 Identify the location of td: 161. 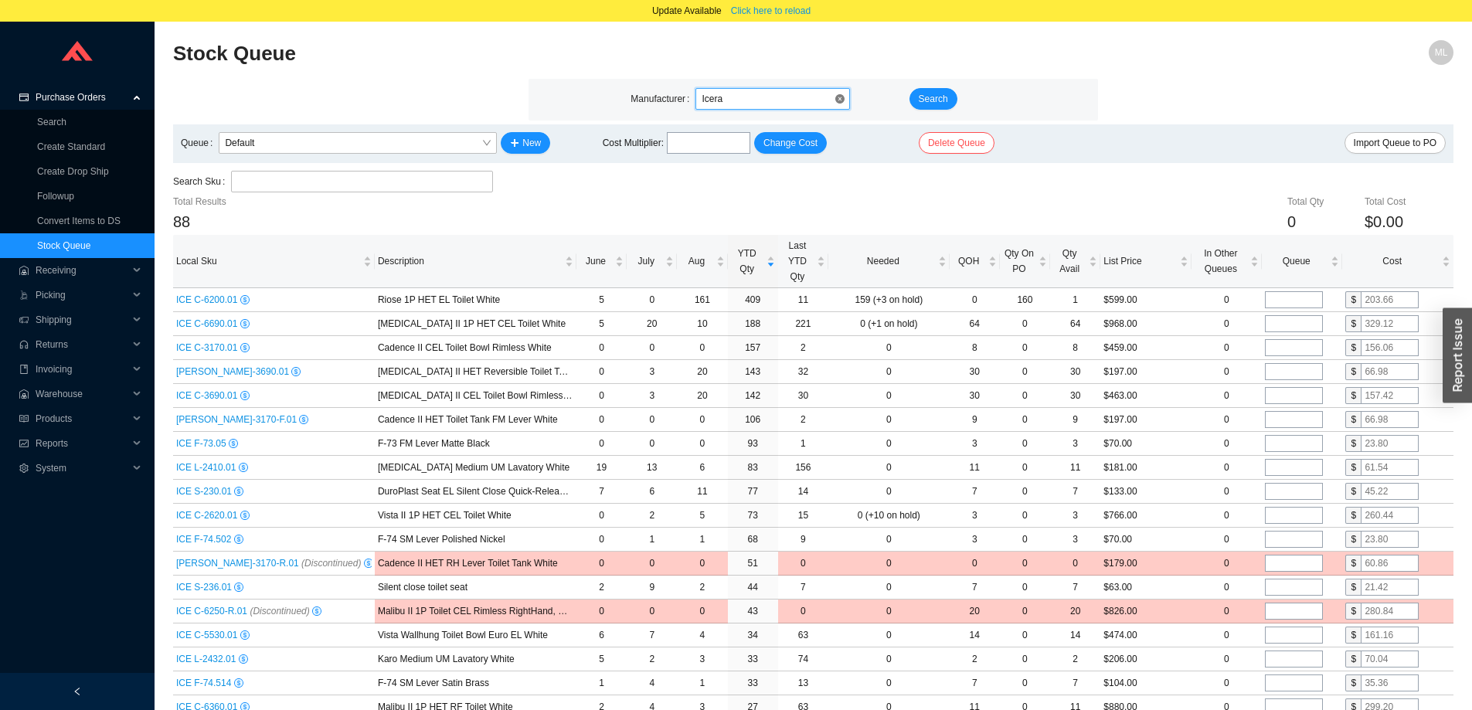
(702, 300).